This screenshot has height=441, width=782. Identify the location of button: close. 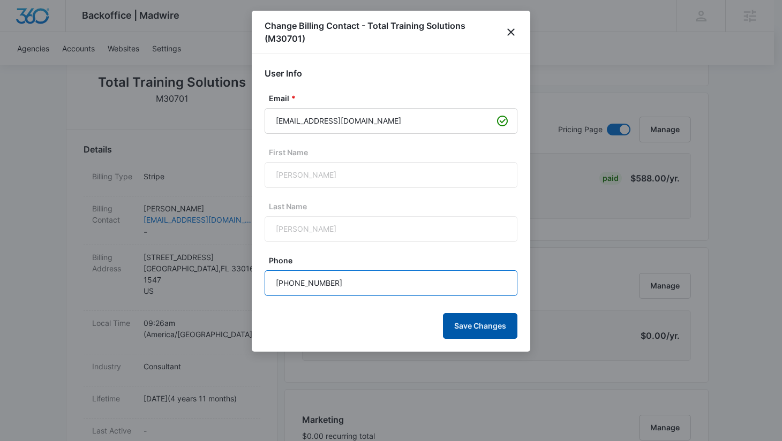
(511, 32).